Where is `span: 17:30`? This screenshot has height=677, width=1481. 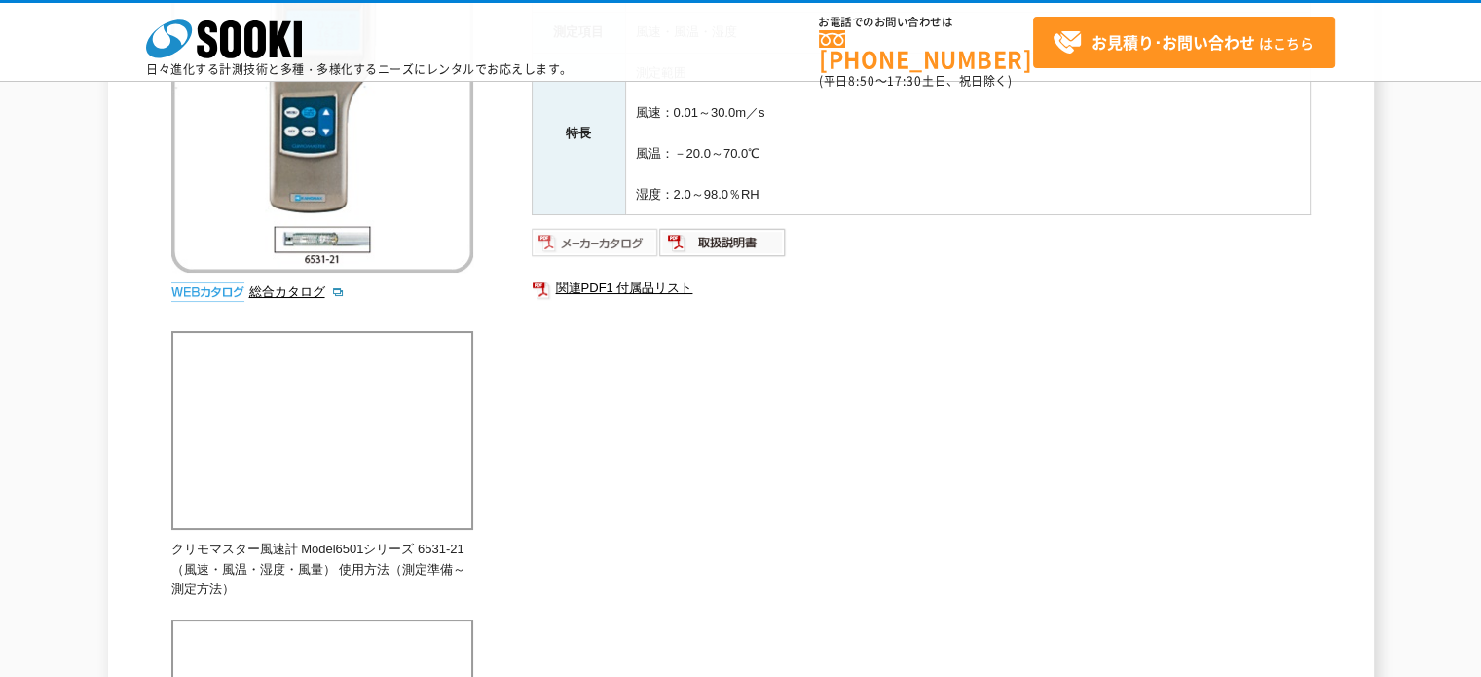 span: 17:30 is located at coordinates (904, 81).